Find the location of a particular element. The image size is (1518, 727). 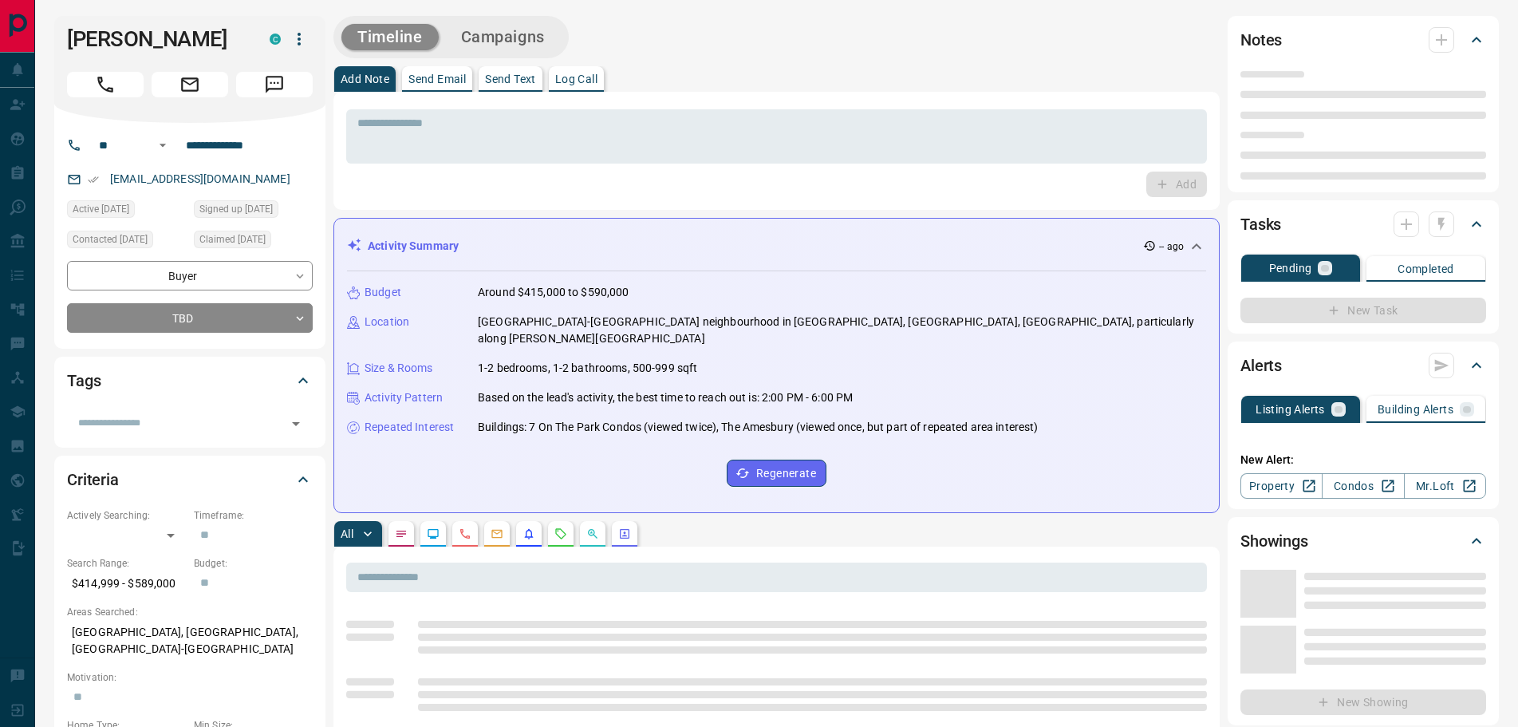

p: Buildings: 7 On The Park Condos (viewed twice), The Amesbury (viewed once, but part of repeated a... is located at coordinates (758, 427).